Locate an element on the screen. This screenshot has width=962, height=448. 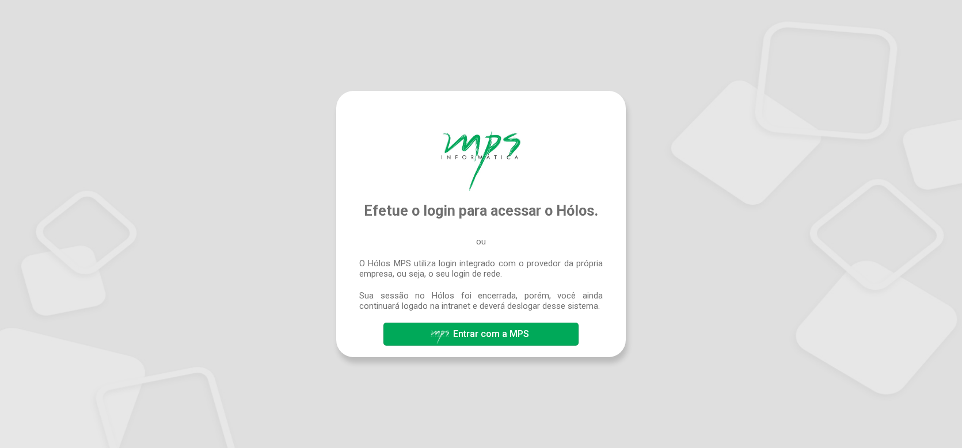
span: O Hólos MPS utiliza login integrado com o provedor da própria empresa, ou seja, o seu login de rede. is located at coordinates (481, 269).